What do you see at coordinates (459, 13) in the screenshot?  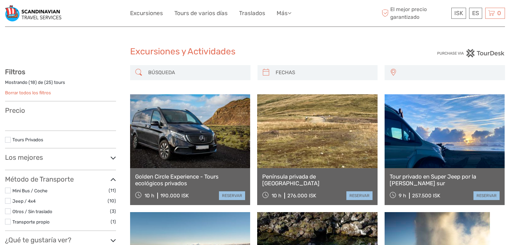 I see `span: ISK` at bounding box center [459, 13].